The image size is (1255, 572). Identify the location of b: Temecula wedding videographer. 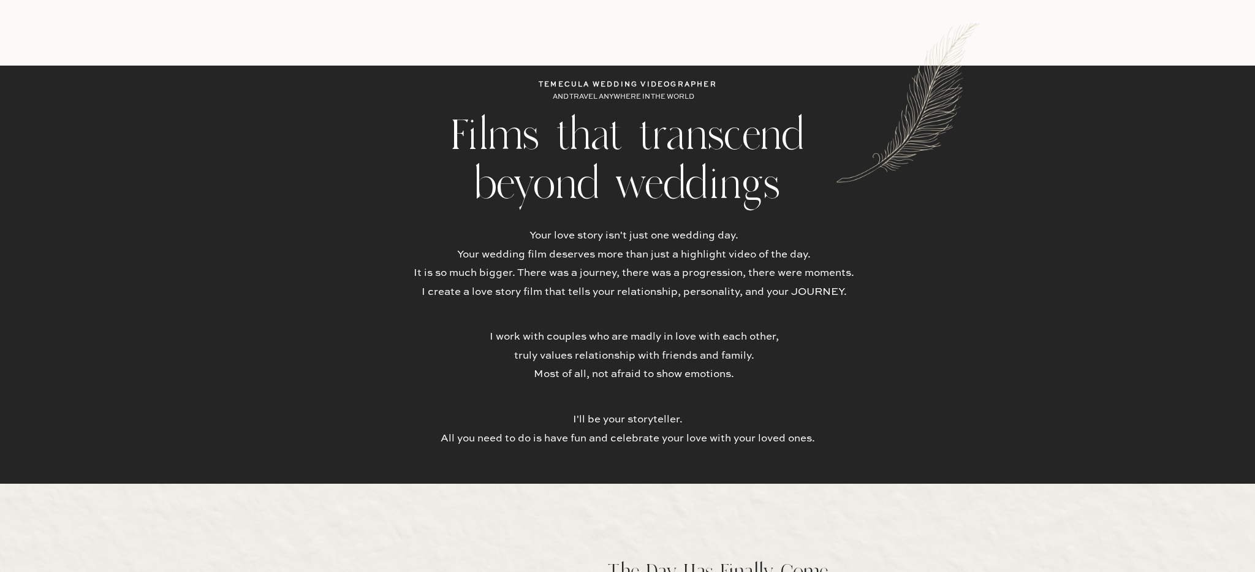
(627, 85).